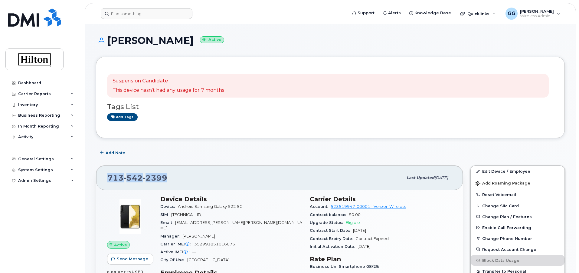  What do you see at coordinates (168, 90) in the screenshot?
I see `p: This device hasn't had any usage for 7 months` at bounding box center [168, 90].